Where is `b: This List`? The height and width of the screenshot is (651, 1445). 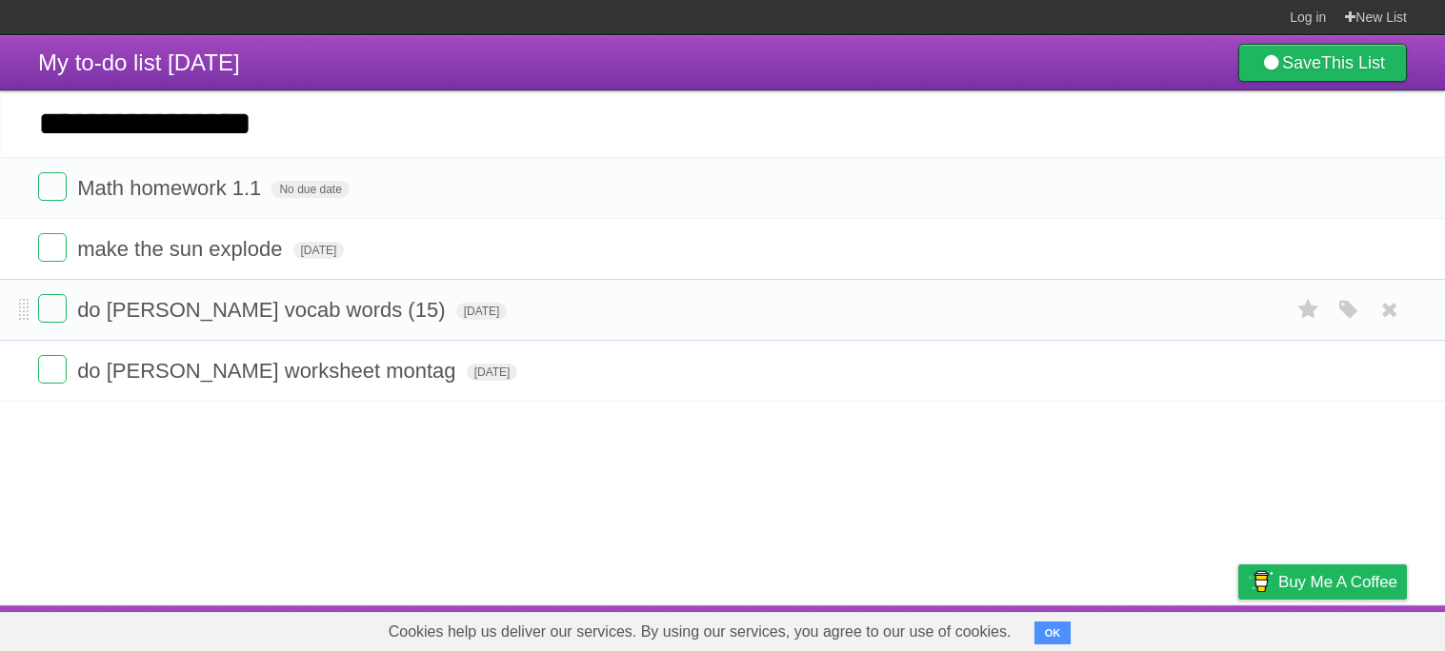 b: This List is located at coordinates (1352, 63).